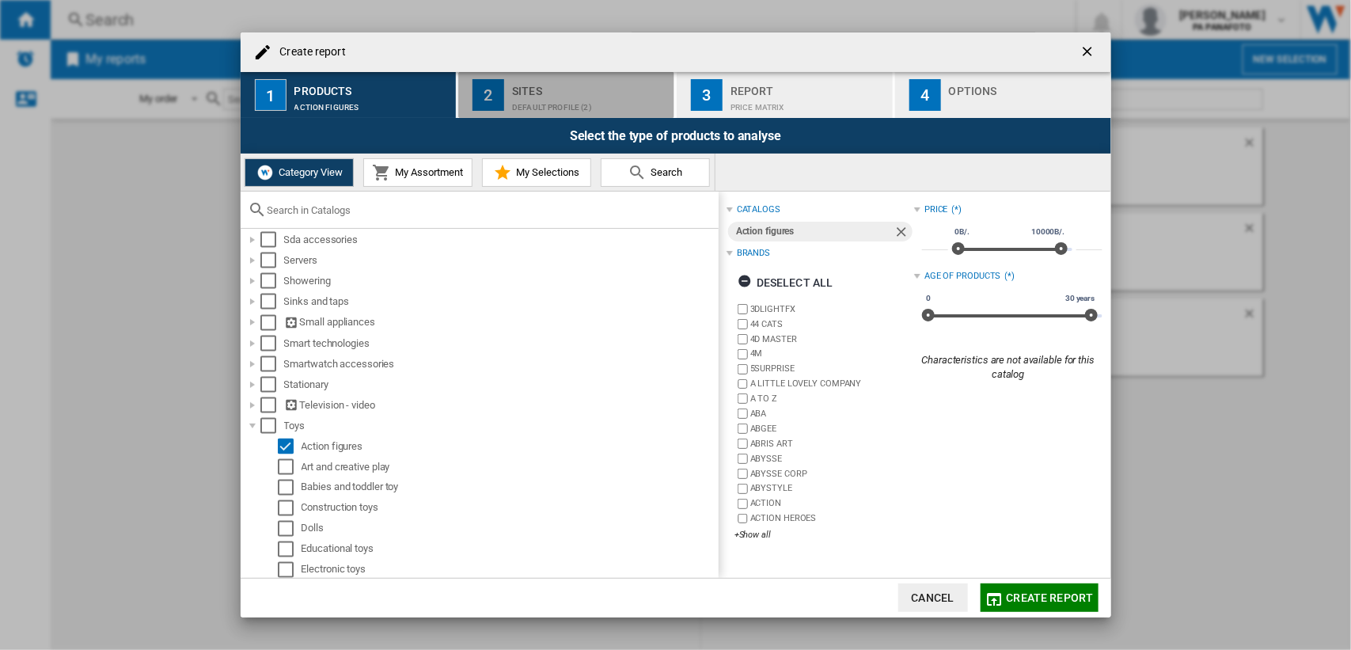  What do you see at coordinates (785, 95) in the screenshot?
I see `button: 3 Report Price Matrix` at bounding box center [785, 95].